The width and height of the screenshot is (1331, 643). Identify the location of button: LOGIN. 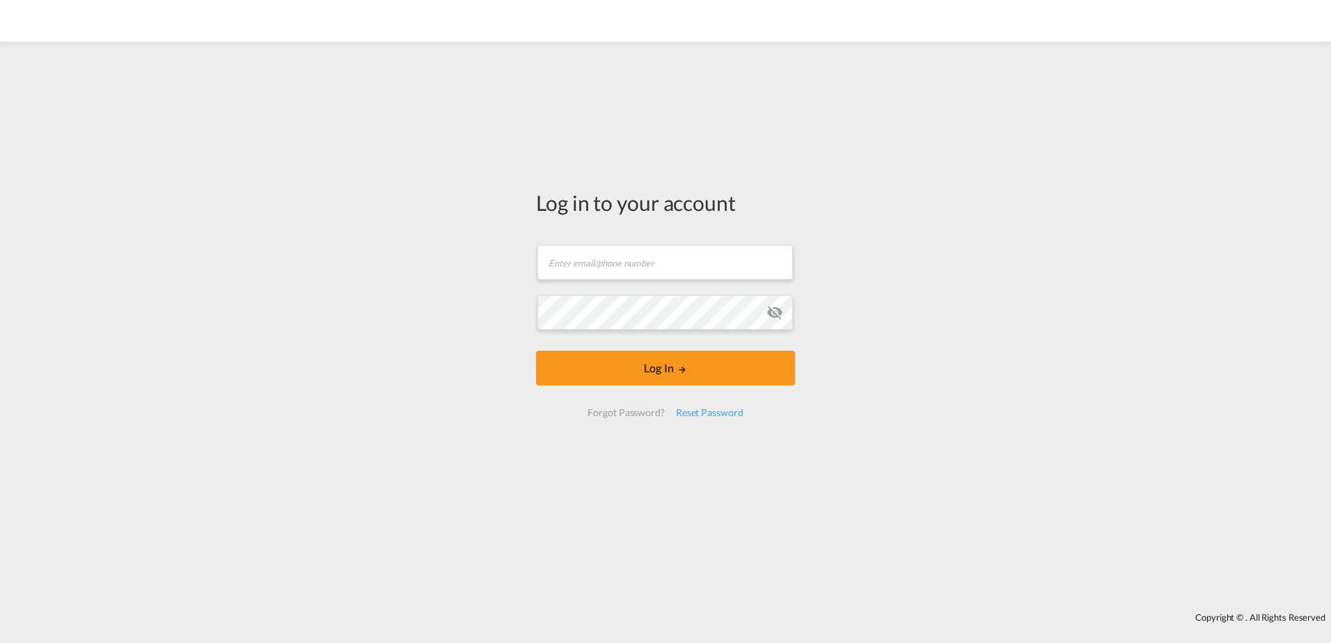
(665, 368).